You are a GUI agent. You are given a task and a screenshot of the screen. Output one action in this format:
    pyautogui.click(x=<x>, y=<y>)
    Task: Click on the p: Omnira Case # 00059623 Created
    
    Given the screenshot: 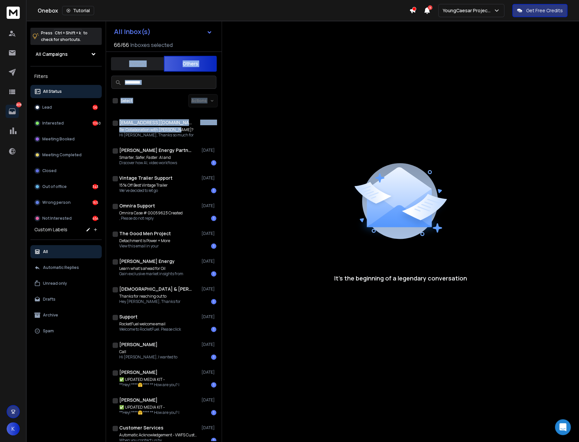 What is the action you would take?
    pyautogui.click(x=151, y=213)
    